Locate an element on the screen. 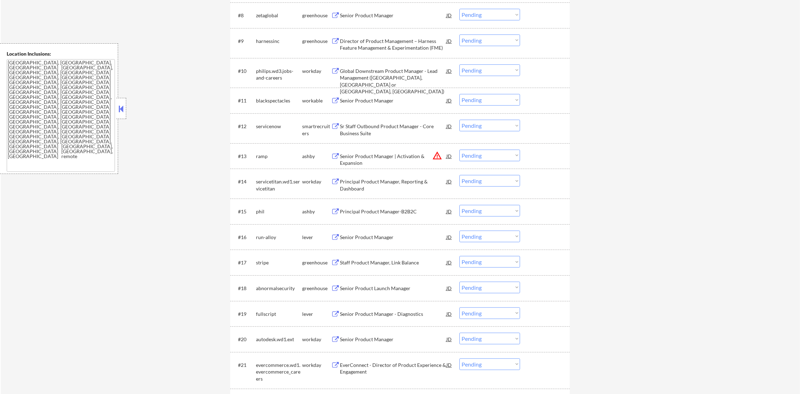 This screenshot has width=800, height=394. div: #19 is located at coordinates (244, 314).